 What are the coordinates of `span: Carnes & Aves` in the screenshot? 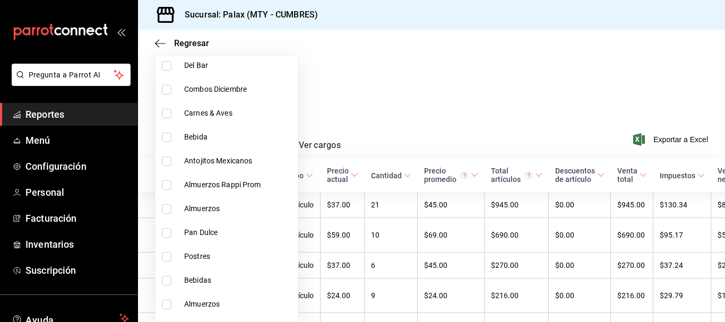 It's located at (239, 113).